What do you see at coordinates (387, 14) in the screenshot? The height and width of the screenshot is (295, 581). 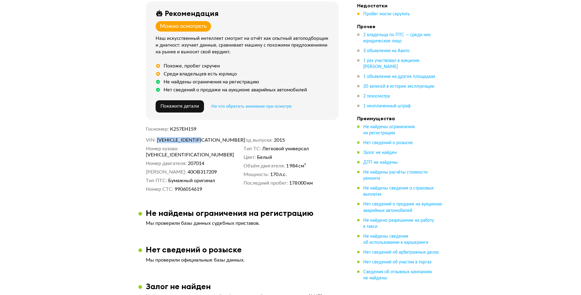 I see `span: Пробег могли скрутить` at bounding box center [387, 14].